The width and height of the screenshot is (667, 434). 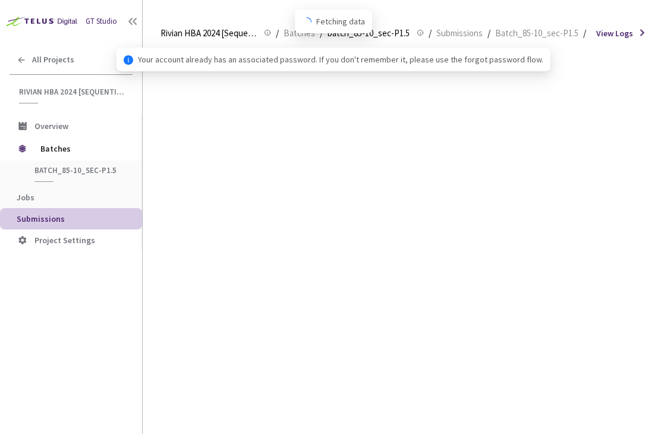 I want to click on div: GT Studio, so click(x=101, y=21).